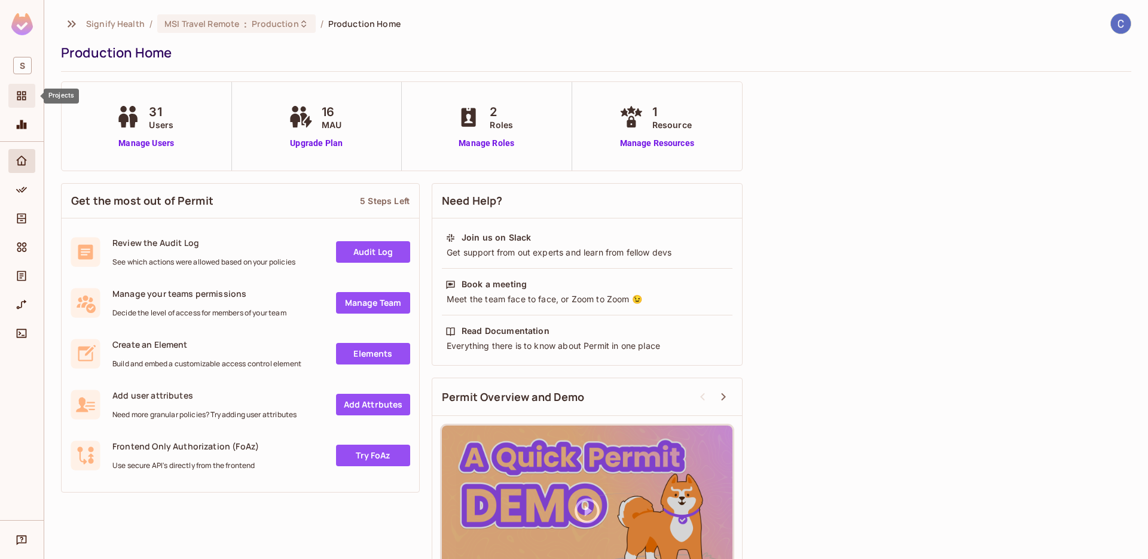 This screenshot has height=559, width=1148. Describe the element at coordinates (205, 415) in the screenshot. I see `span: Need more granular policies? Try adding user attributes` at that location.